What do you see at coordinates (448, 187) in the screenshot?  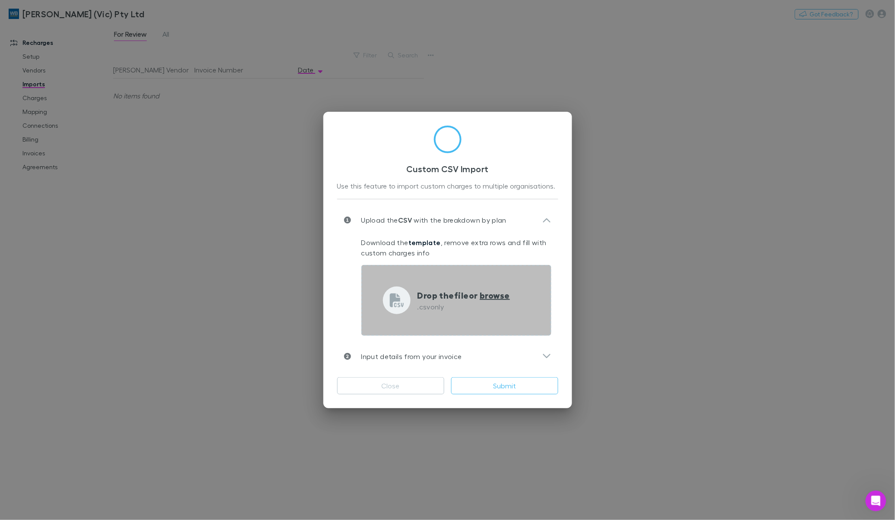 I see `div: Use this feature to import custom charges to multiple organisations.` at bounding box center [448, 187].